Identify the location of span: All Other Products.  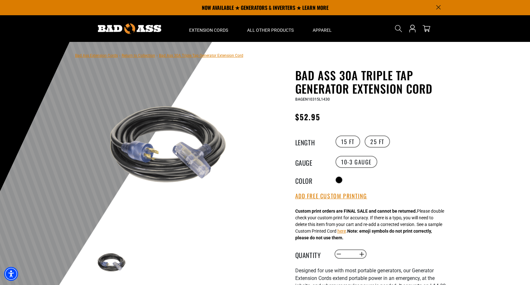
(270, 30).